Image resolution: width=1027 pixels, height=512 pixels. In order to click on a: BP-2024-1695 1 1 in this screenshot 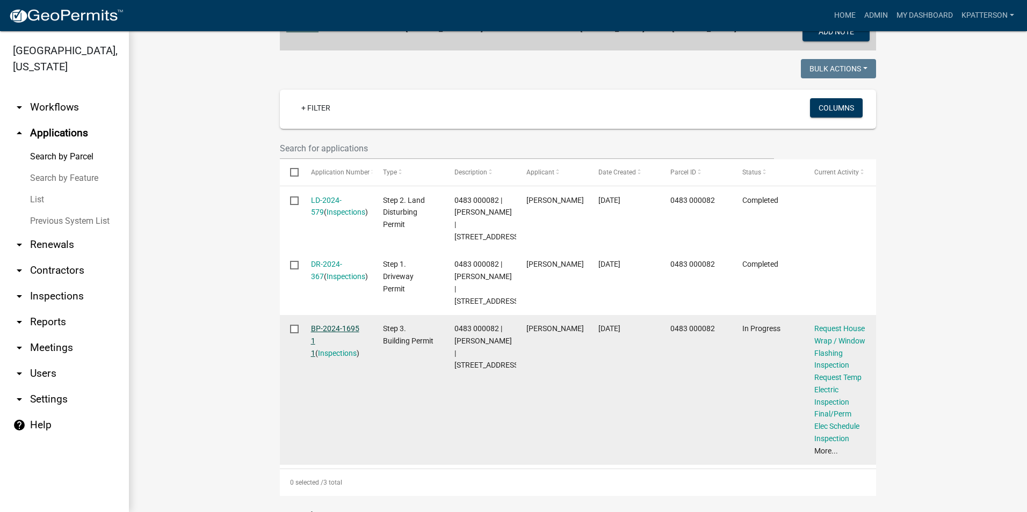, I will do `click(335, 341)`.